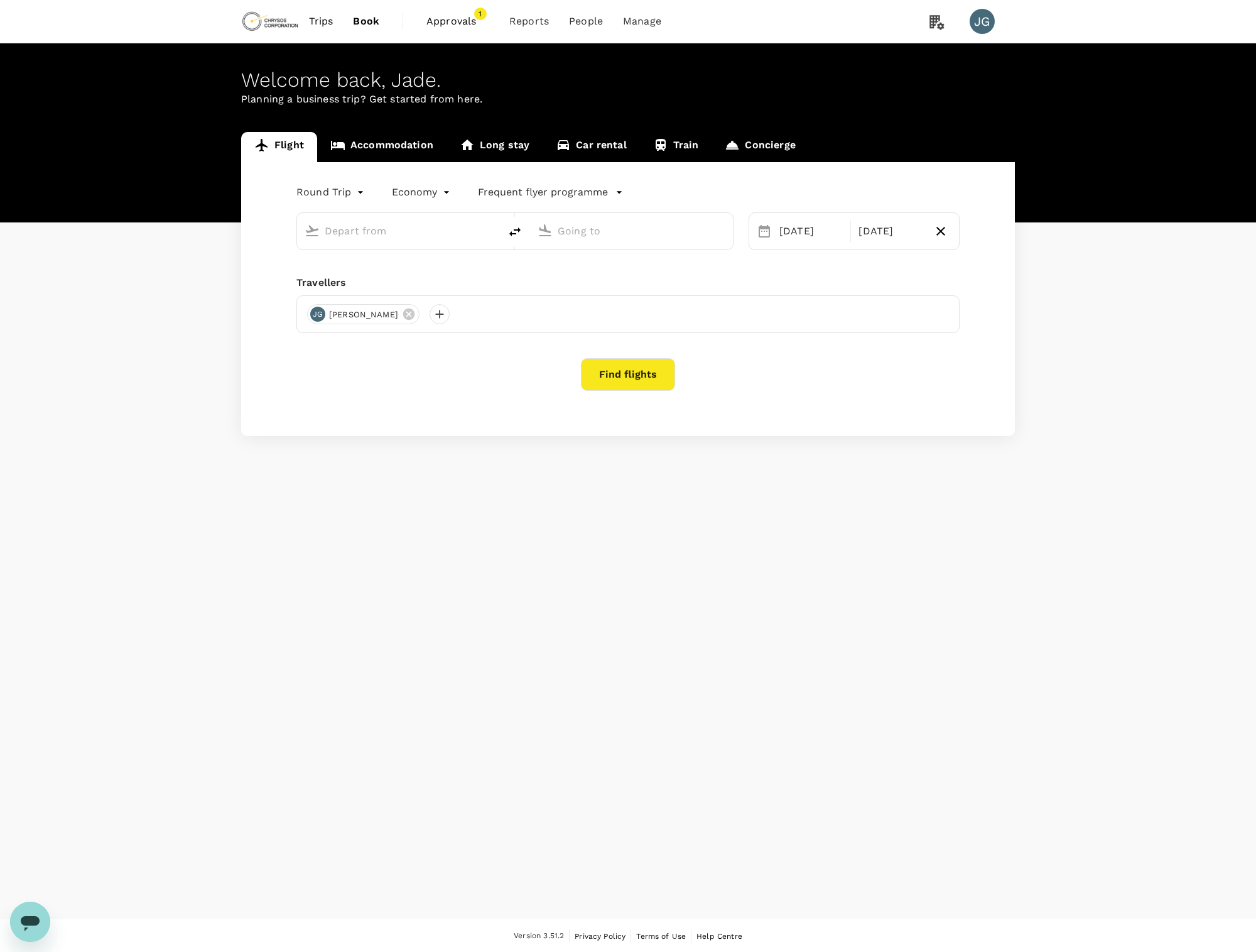 This screenshot has width=1256, height=952. Describe the element at coordinates (543, 192) in the screenshot. I see `p: Frequent flyer programme` at that location.